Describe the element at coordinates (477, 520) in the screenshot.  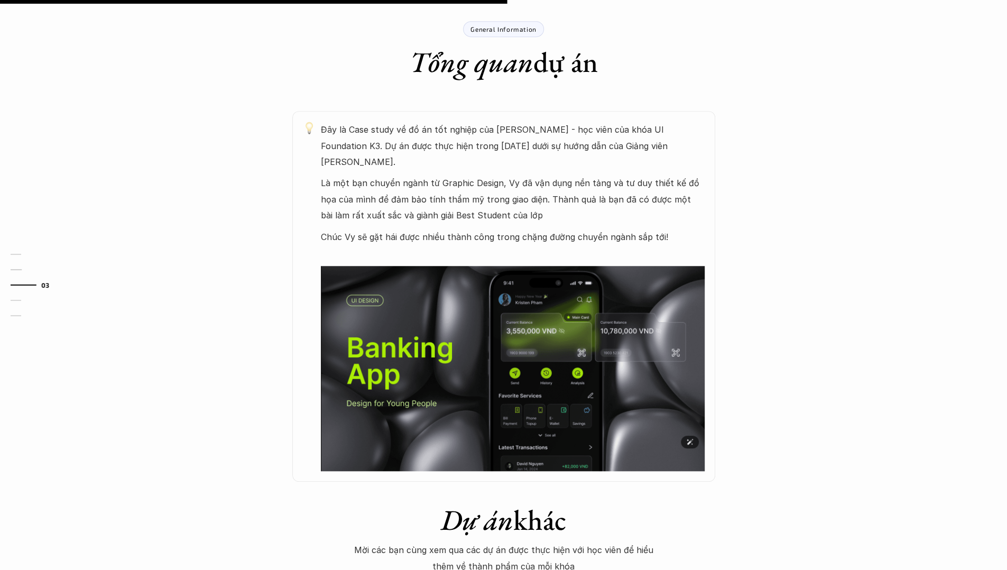
I see `em: Dự án` at that location.